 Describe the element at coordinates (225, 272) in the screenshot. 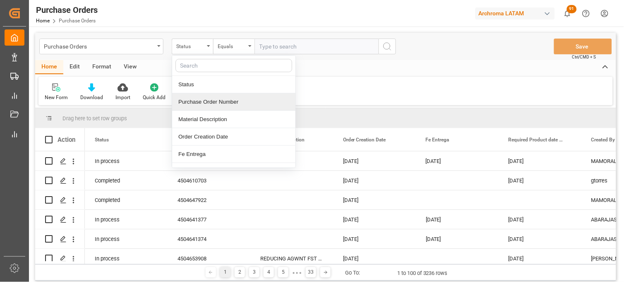

I see `div: 1` at that location.